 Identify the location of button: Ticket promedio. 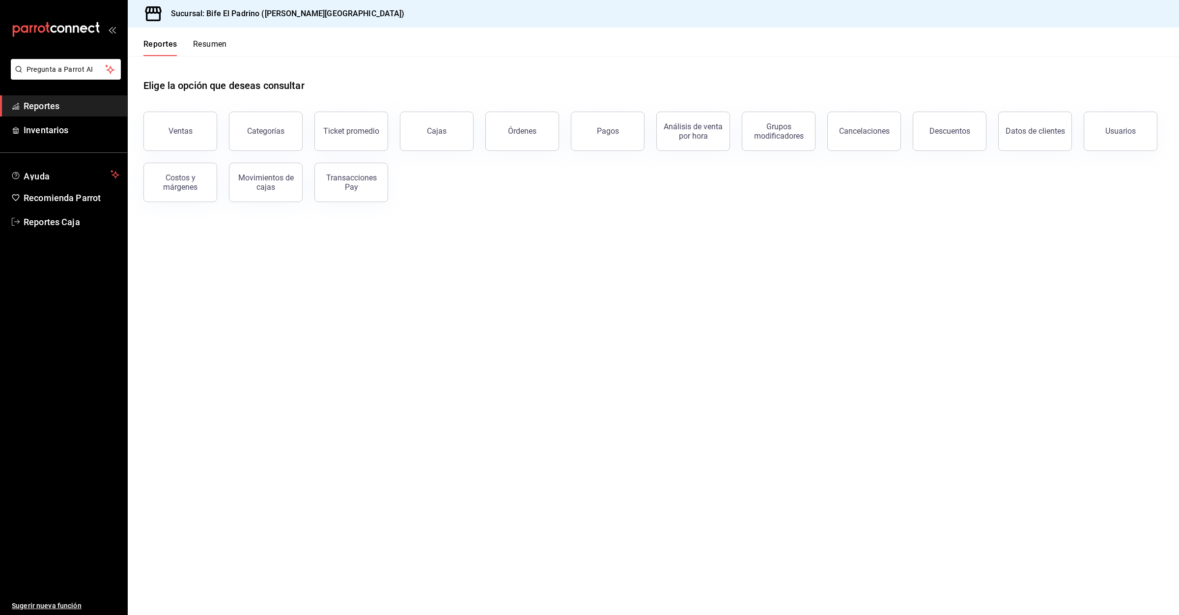
(351, 131).